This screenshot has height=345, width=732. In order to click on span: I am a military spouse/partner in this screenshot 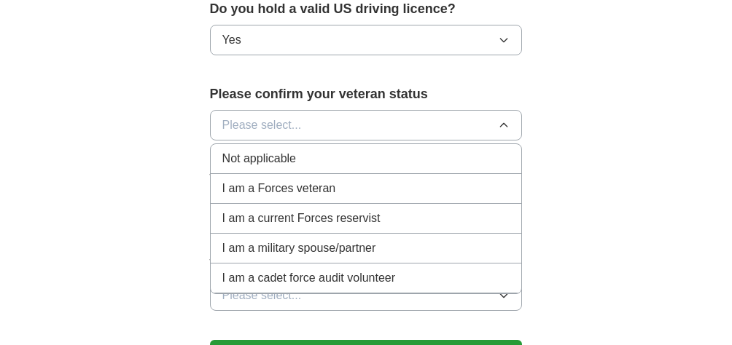, I will do `click(299, 249)`.